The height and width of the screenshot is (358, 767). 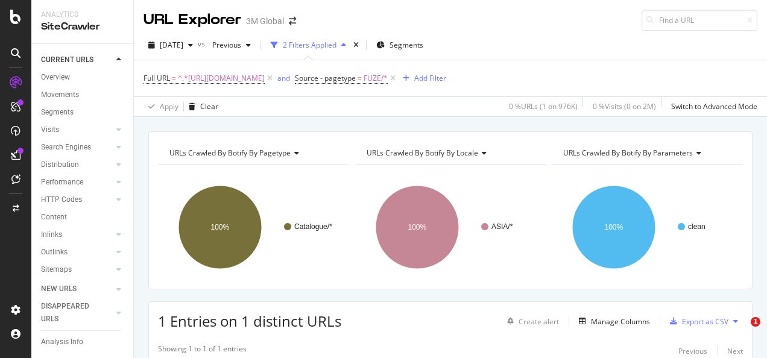 I want to click on div: Manage Columns, so click(x=621, y=322).